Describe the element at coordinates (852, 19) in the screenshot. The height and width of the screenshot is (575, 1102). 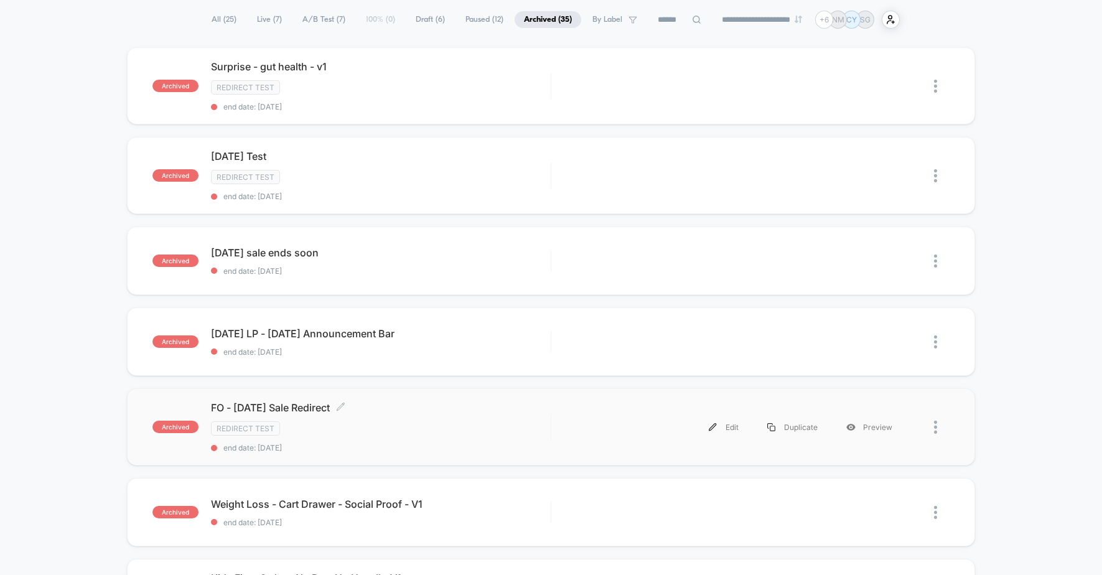
I see `p: CY` at that location.